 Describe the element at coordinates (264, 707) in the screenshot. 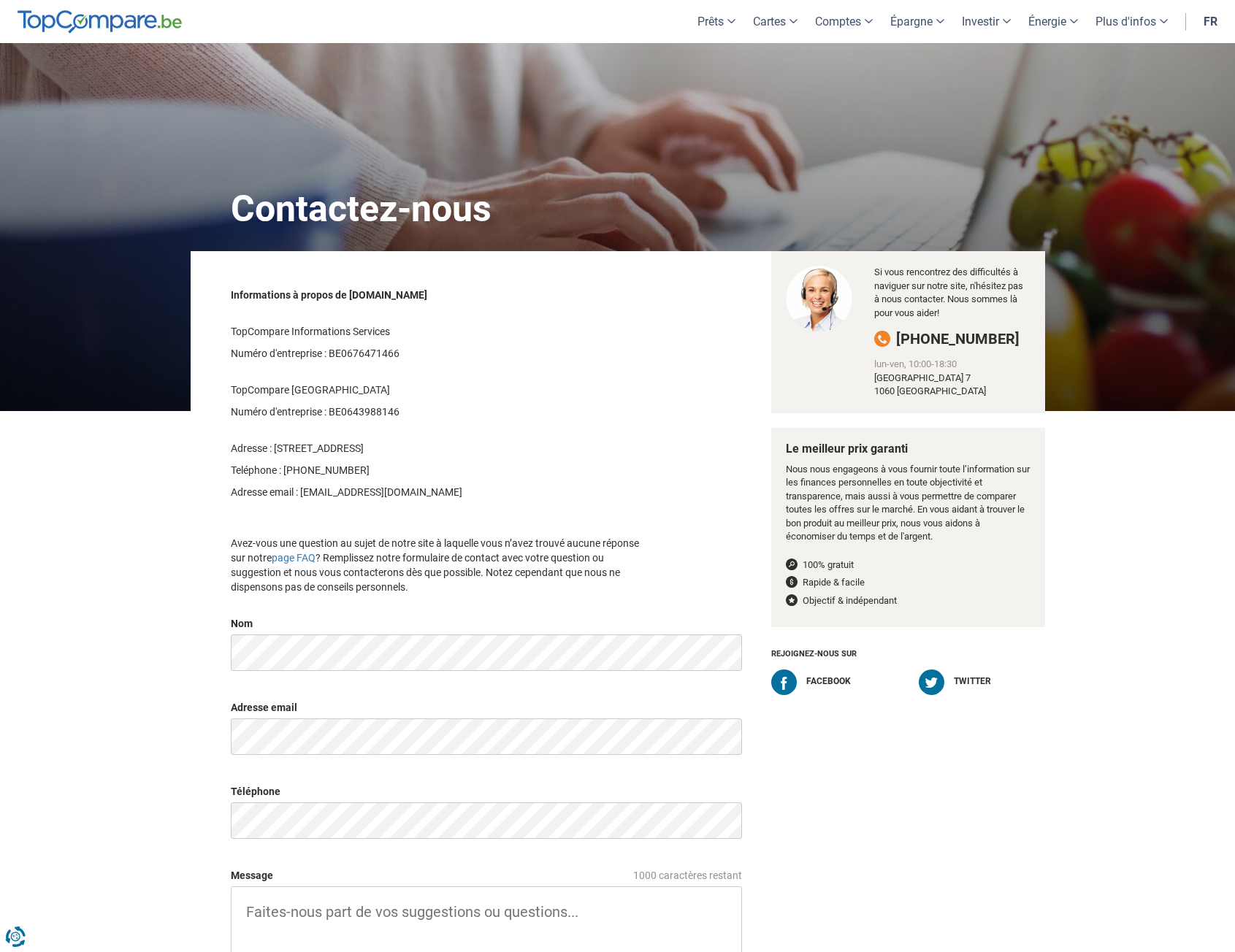

I see `label: Adresse email` at that location.